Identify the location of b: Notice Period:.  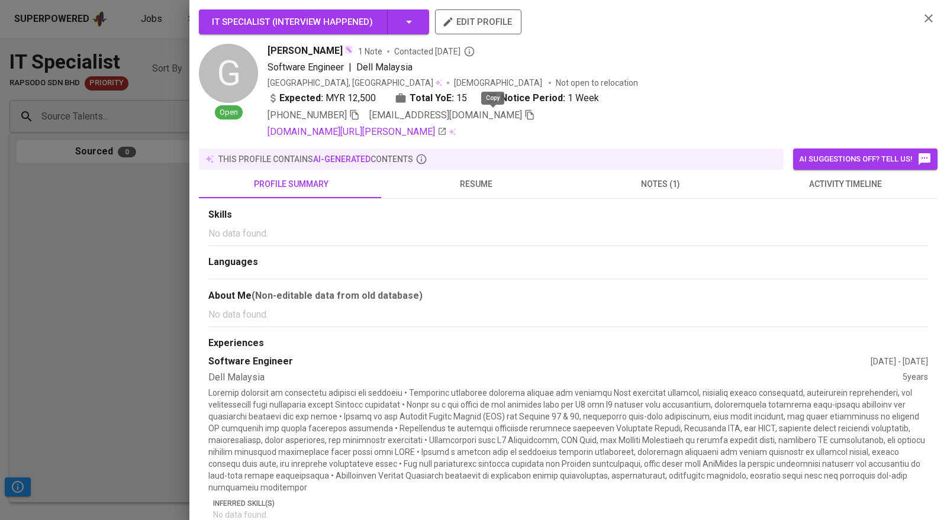
(533, 98).